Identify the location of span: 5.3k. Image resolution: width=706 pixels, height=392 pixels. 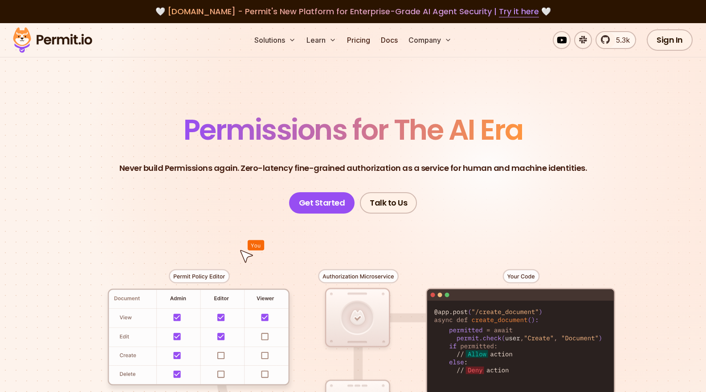
(620, 40).